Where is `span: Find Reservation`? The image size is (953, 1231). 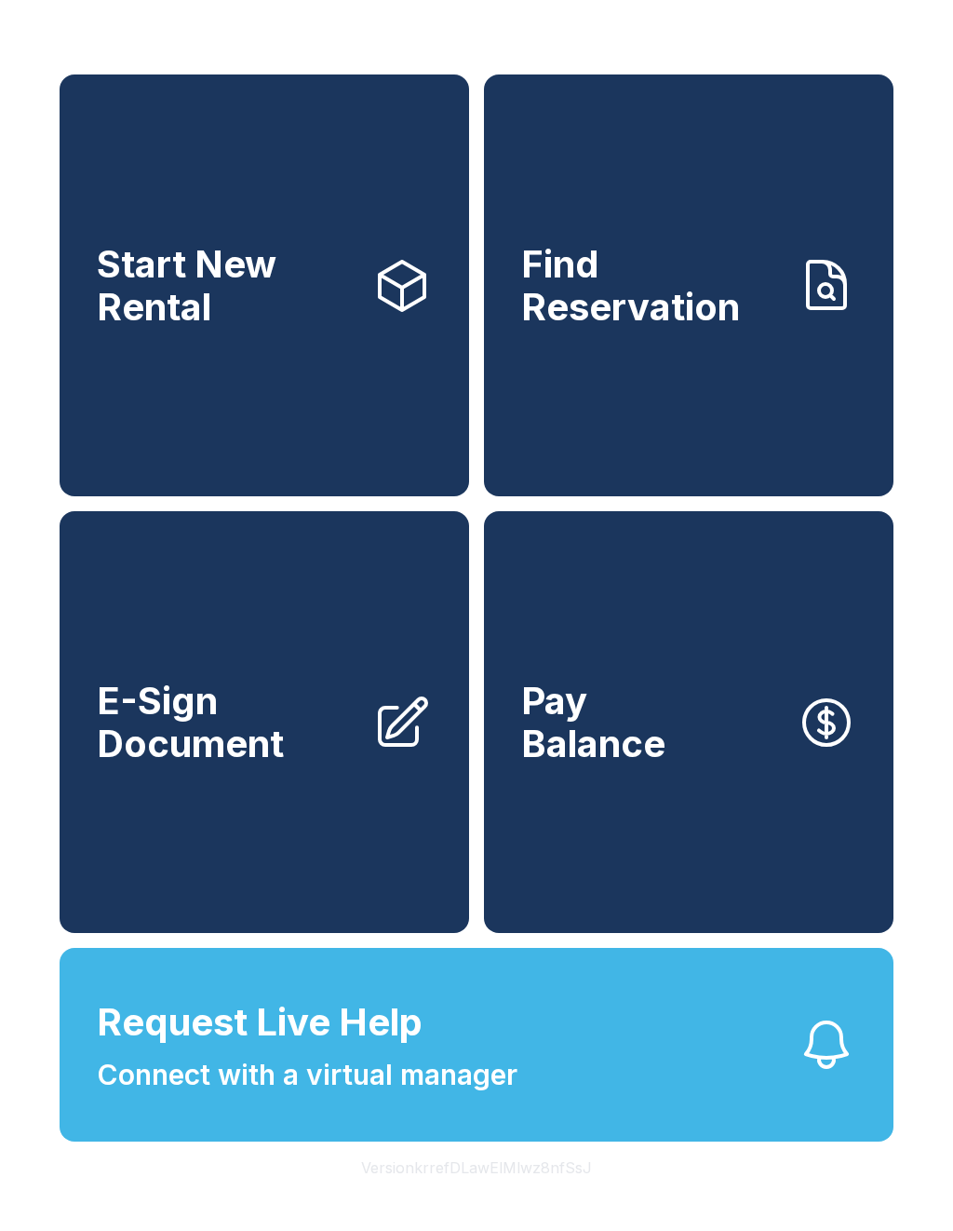
span: Find Reservation is located at coordinates (652, 285).